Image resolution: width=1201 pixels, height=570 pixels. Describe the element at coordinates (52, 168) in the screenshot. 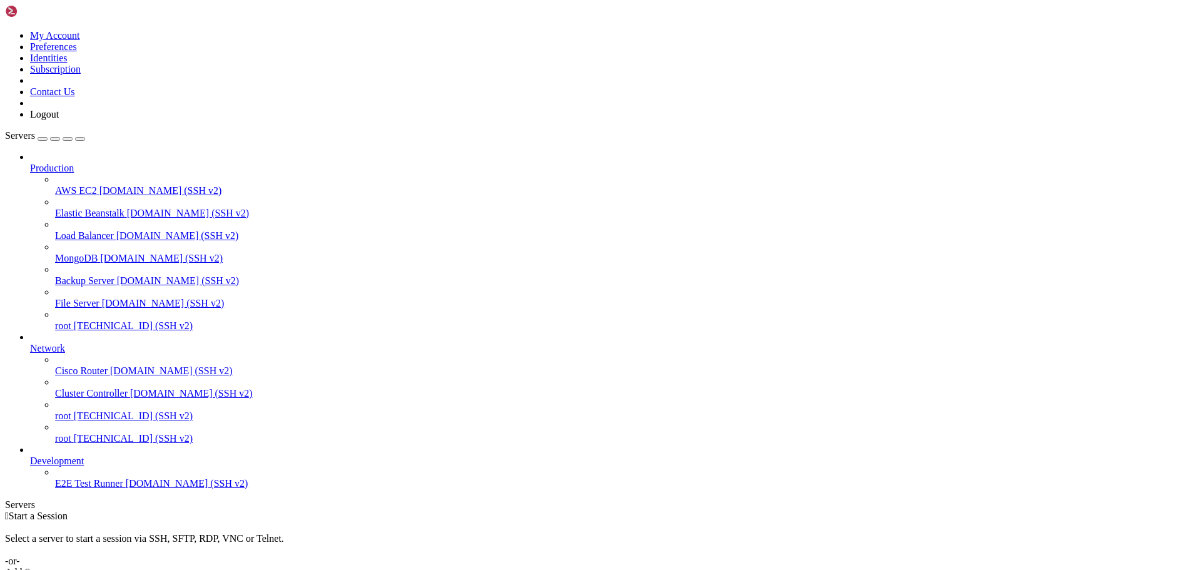

I see `span: Production` at that location.